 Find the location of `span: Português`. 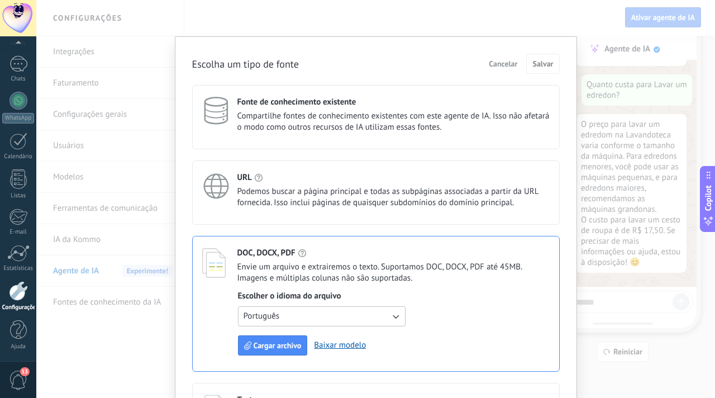

span: Português is located at coordinates (261, 316).